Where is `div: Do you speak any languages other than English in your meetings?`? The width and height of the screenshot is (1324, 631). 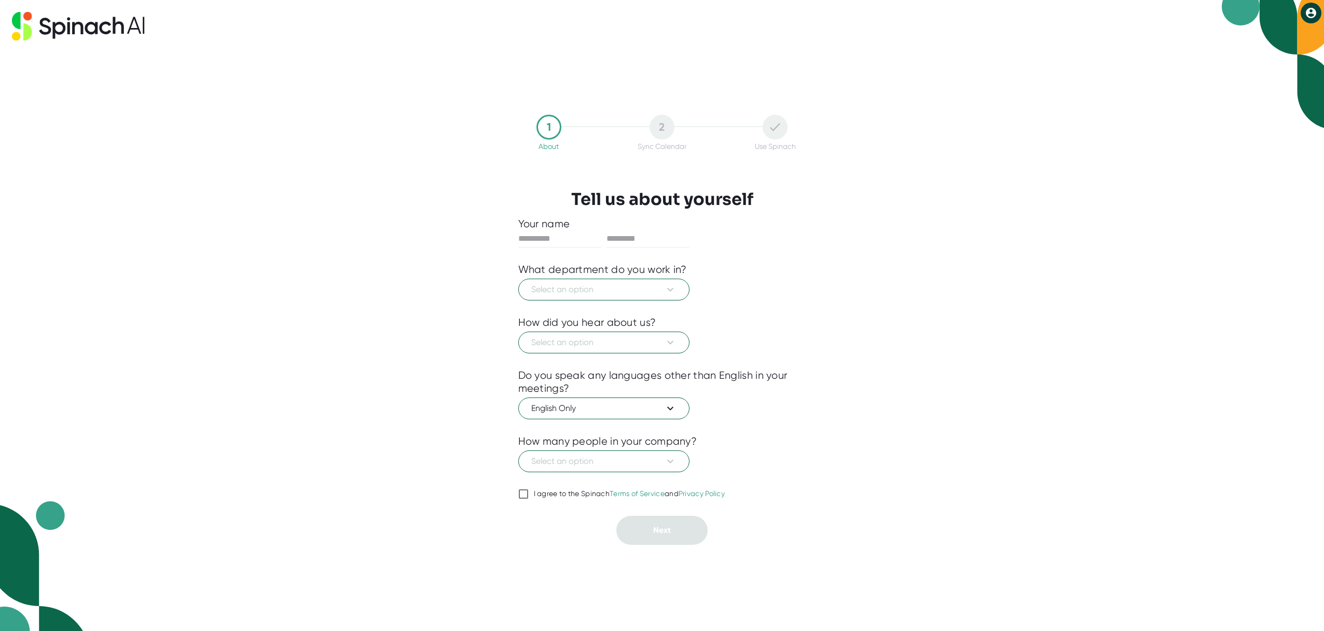
div: Do you speak any languages other than English in your meetings? is located at coordinates (662, 382).